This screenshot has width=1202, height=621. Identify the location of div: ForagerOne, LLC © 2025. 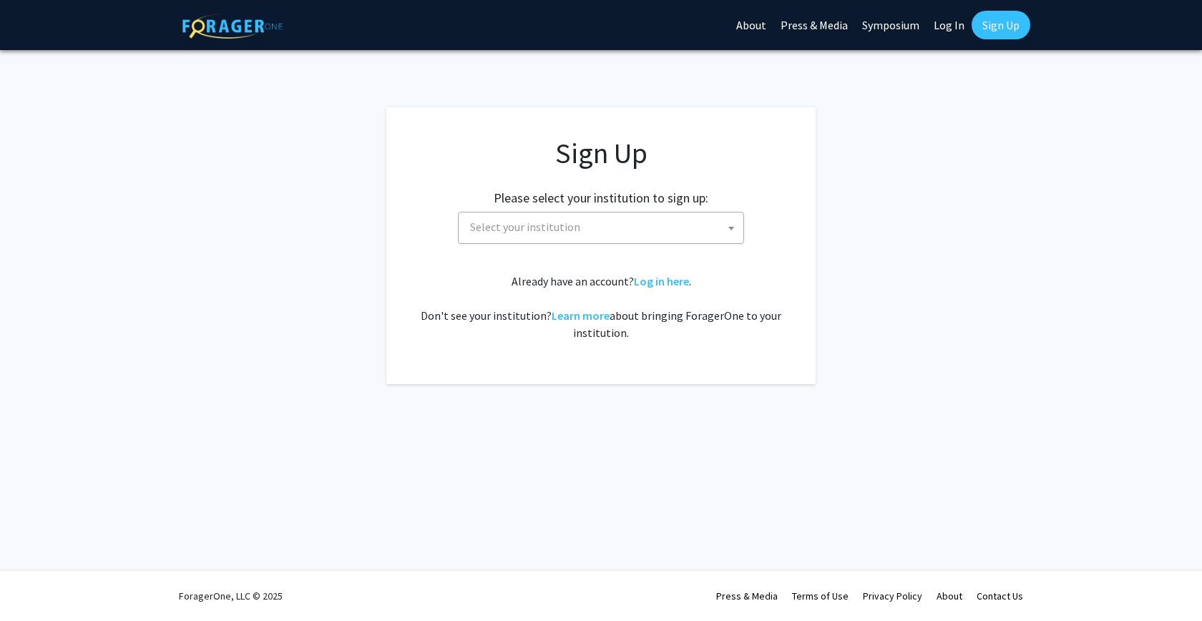
(230, 596).